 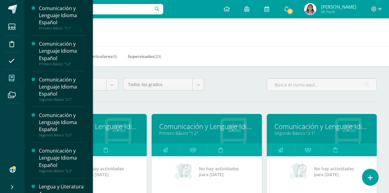 What do you see at coordinates (62, 100) in the screenshot?
I see `div: Segundo Básico "2.1"` at bounding box center [62, 100].